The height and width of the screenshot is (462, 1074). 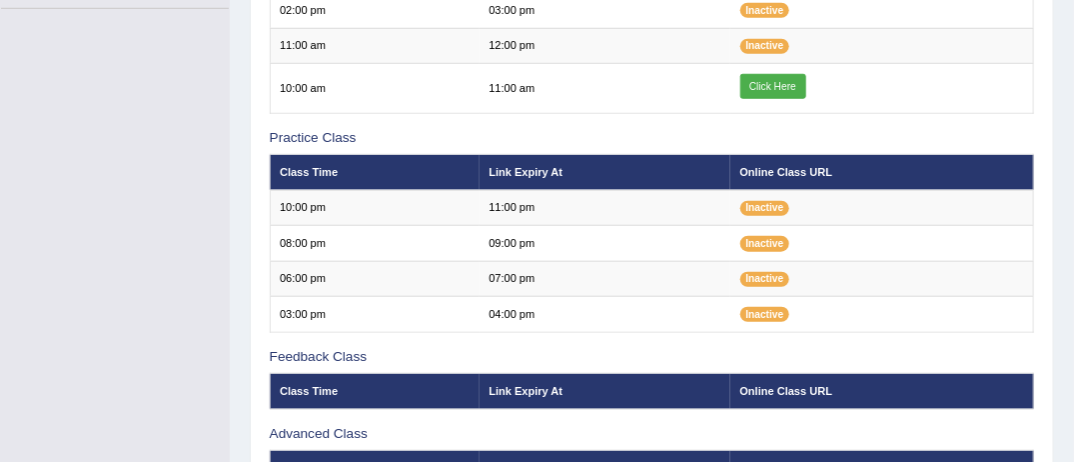 What do you see at coordinates (375, 243) in the screenshot?
I see `td: 08:00 pm` at bounding box center [375, 243].